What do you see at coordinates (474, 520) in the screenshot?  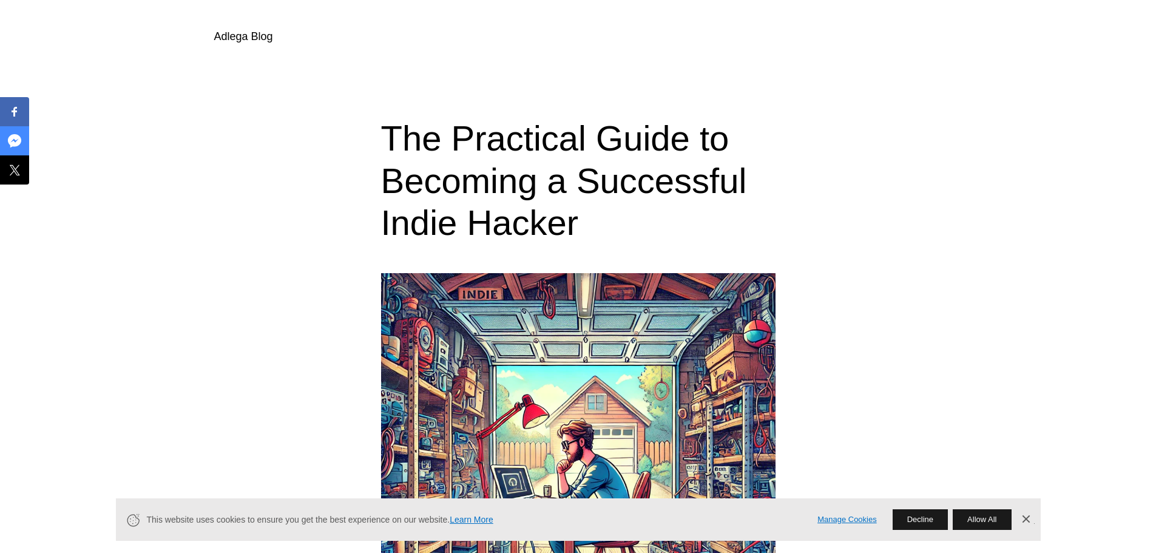 I see `span: This website uses cookies to ensure you get the best experience on our website.` at bounding box center [474, 520].